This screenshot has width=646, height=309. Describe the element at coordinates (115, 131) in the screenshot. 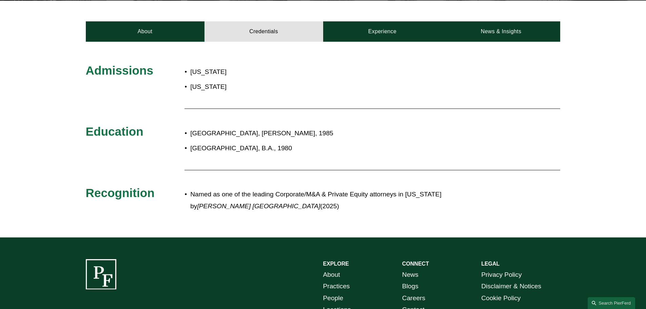

I see `span: Education` at that location.